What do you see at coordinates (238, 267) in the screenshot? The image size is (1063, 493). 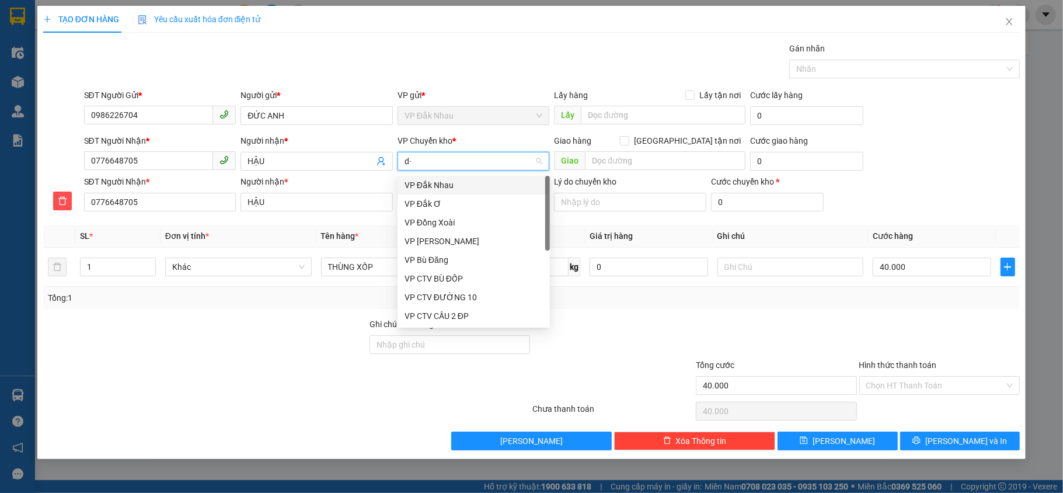 I see `span: Khác` at bounding box center [238, 267].